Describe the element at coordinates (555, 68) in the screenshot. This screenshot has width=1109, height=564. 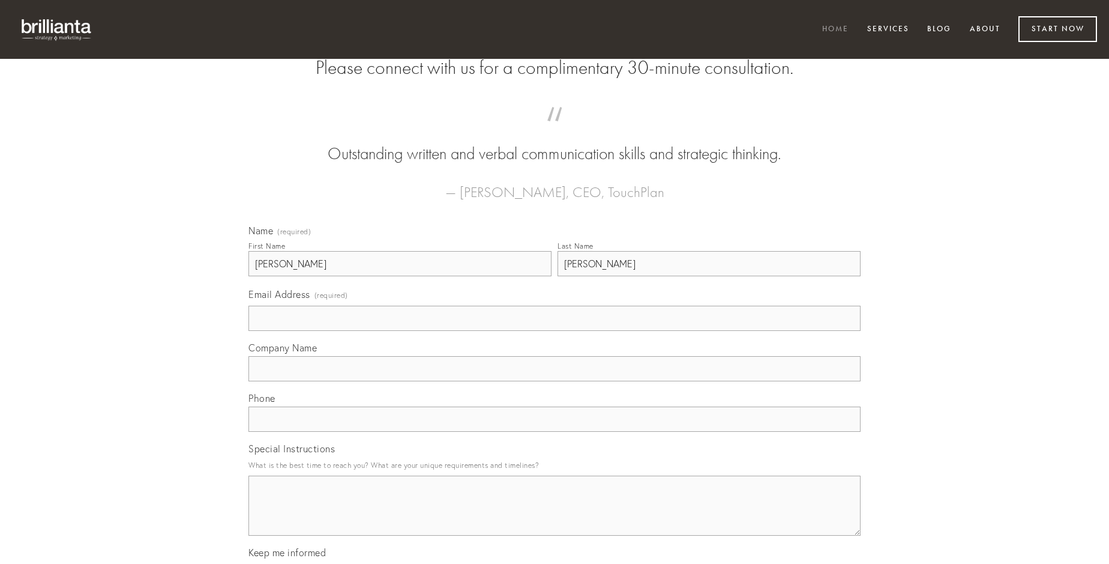
I see `h2: Please connect with us for a complimentary 30-minute consultation.` at that location.